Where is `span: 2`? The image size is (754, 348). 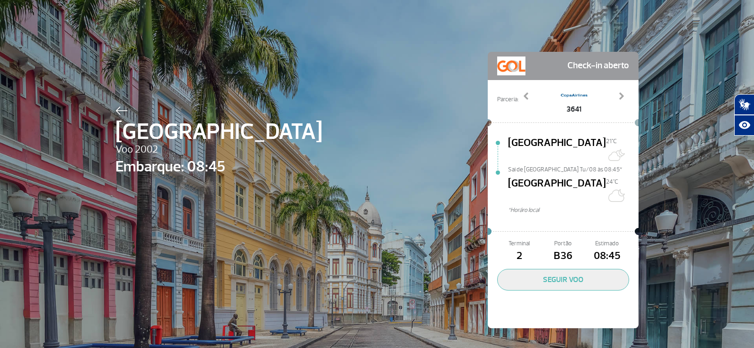 span: 2 is located at coordinates (519, 256).